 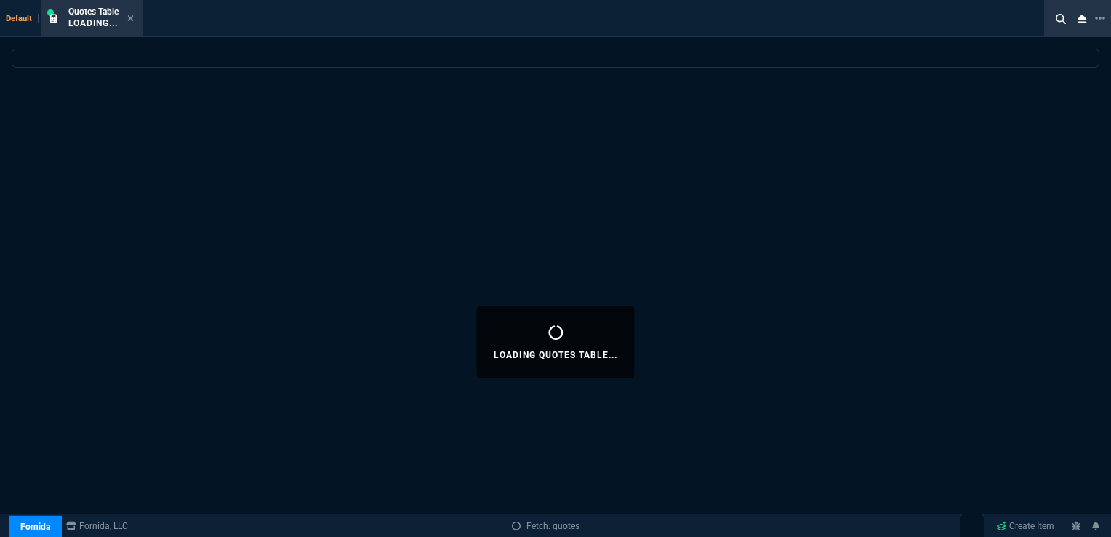 I want to click on span: Default, so click(x=22, y=18).